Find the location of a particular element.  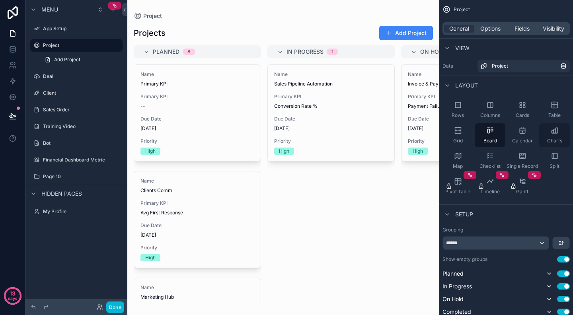

label: Client is located at coordinates (82, 93).